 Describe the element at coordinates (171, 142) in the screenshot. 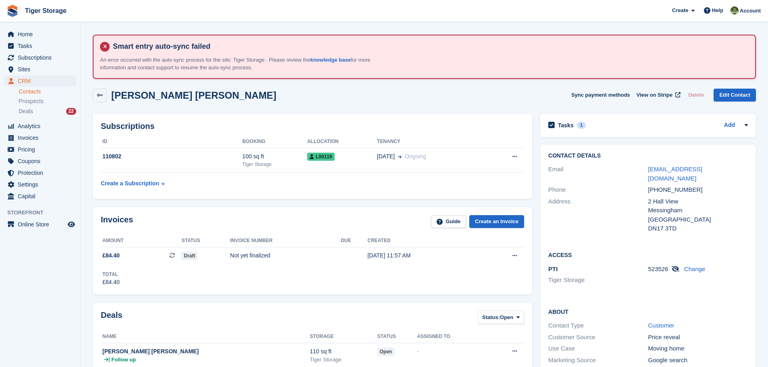

I see `th: ID` at that location.